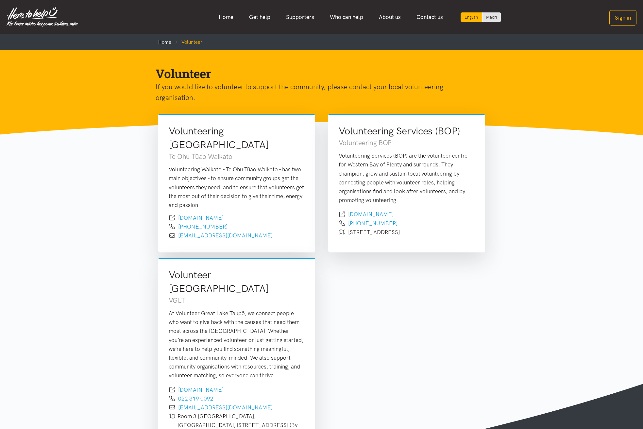  Describe the element at coordinates (317, 74) in the screenshot. I see `h1: Volunteer` at that location.